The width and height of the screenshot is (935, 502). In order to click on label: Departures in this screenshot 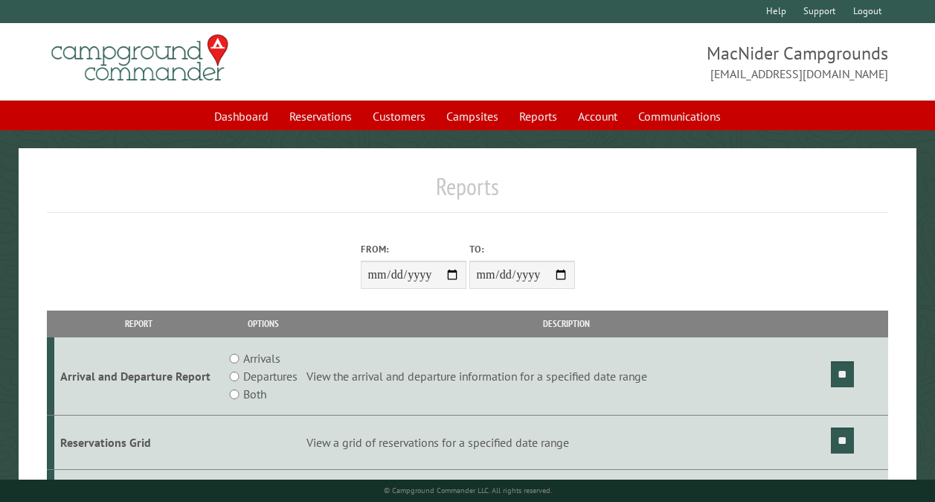, I will do `click(270, 376)`.